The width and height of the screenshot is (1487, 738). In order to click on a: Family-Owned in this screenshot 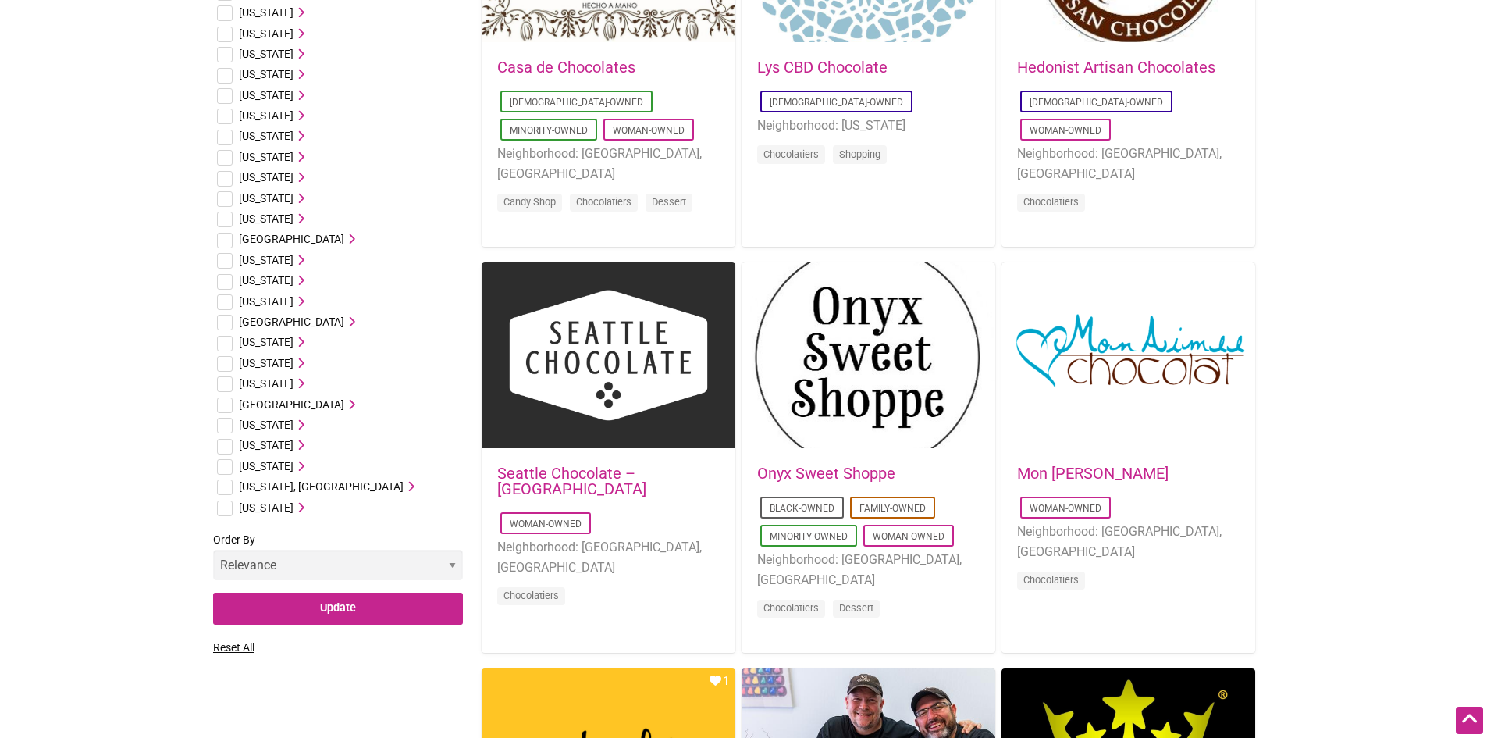, I will do `click(892, 508)`.